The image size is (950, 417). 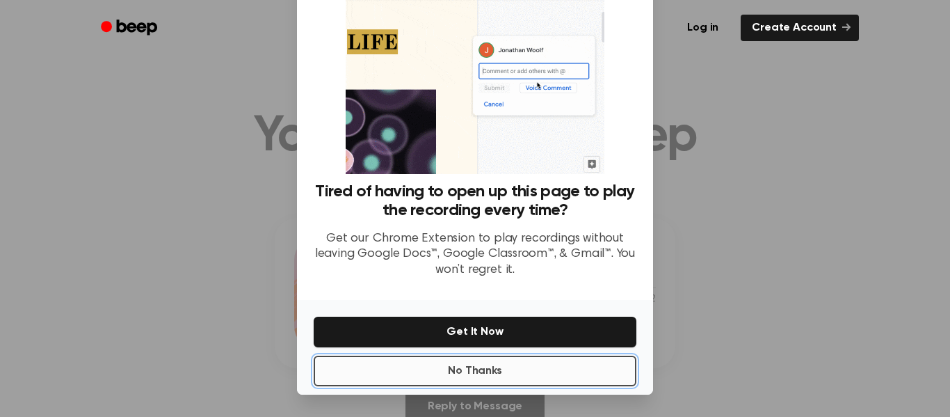 I want to click on p: Get our Chrome Extension to play recordings without leaving Google Docs™, Google Classroom™, & Gm..., so click(x=475, y=255).